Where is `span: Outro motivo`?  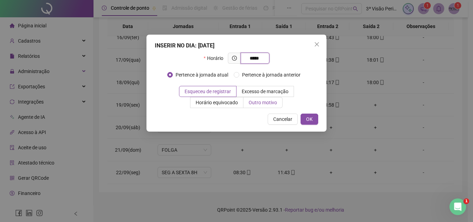
span: Outro motivo is located at coordinates (263, 102).